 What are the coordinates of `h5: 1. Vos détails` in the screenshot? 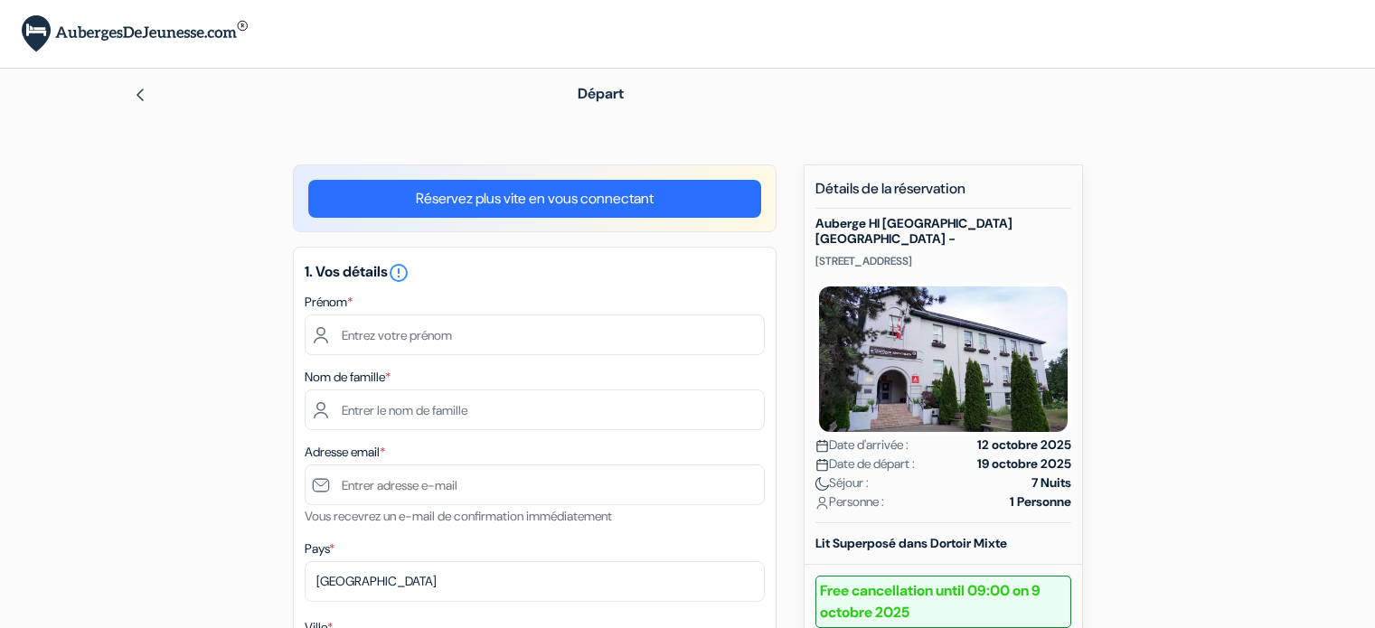 It's located at (534, 273).